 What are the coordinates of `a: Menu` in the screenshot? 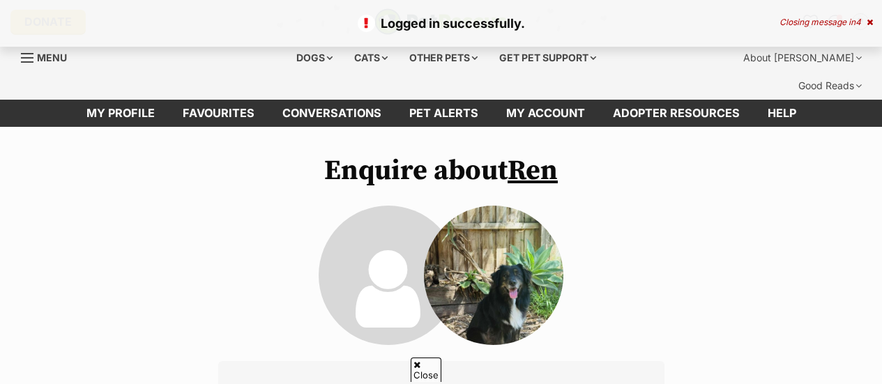 It's located at (49, 57).